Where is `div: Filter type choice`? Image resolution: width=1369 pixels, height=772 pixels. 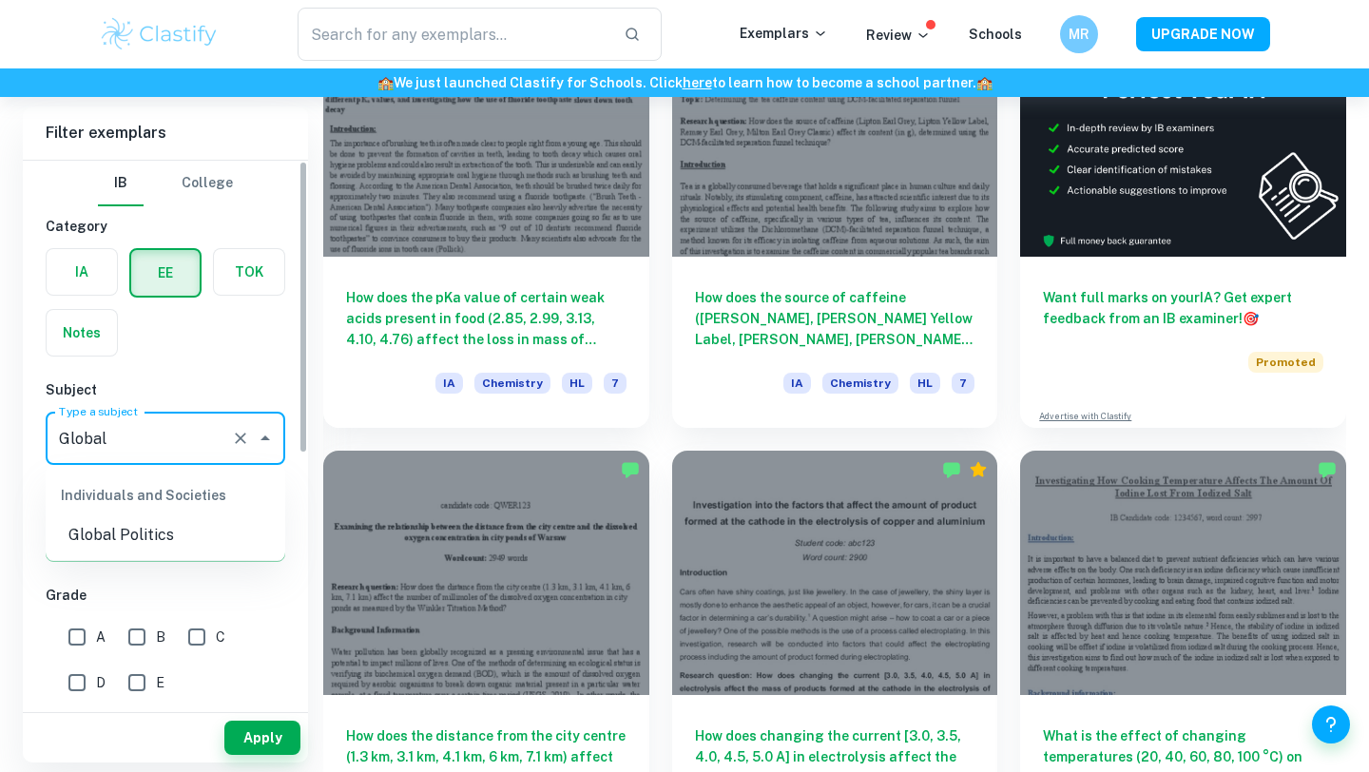
div: Filter type choice is located at coordinates (165, 183).